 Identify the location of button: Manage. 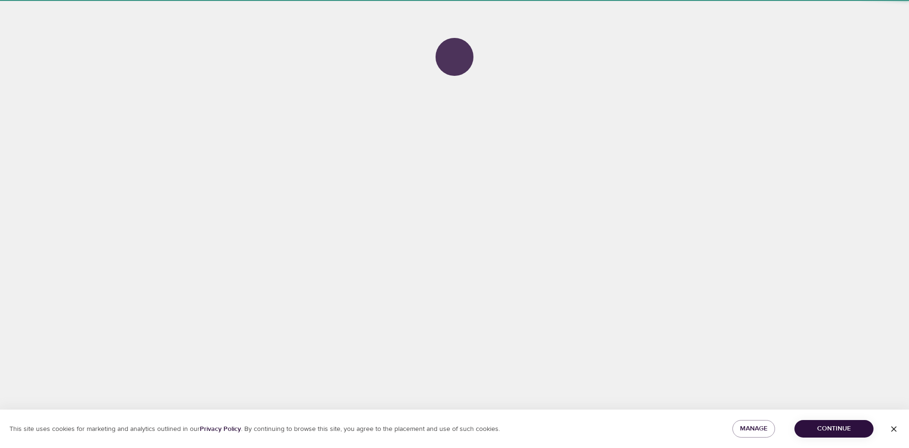
(754, 428).